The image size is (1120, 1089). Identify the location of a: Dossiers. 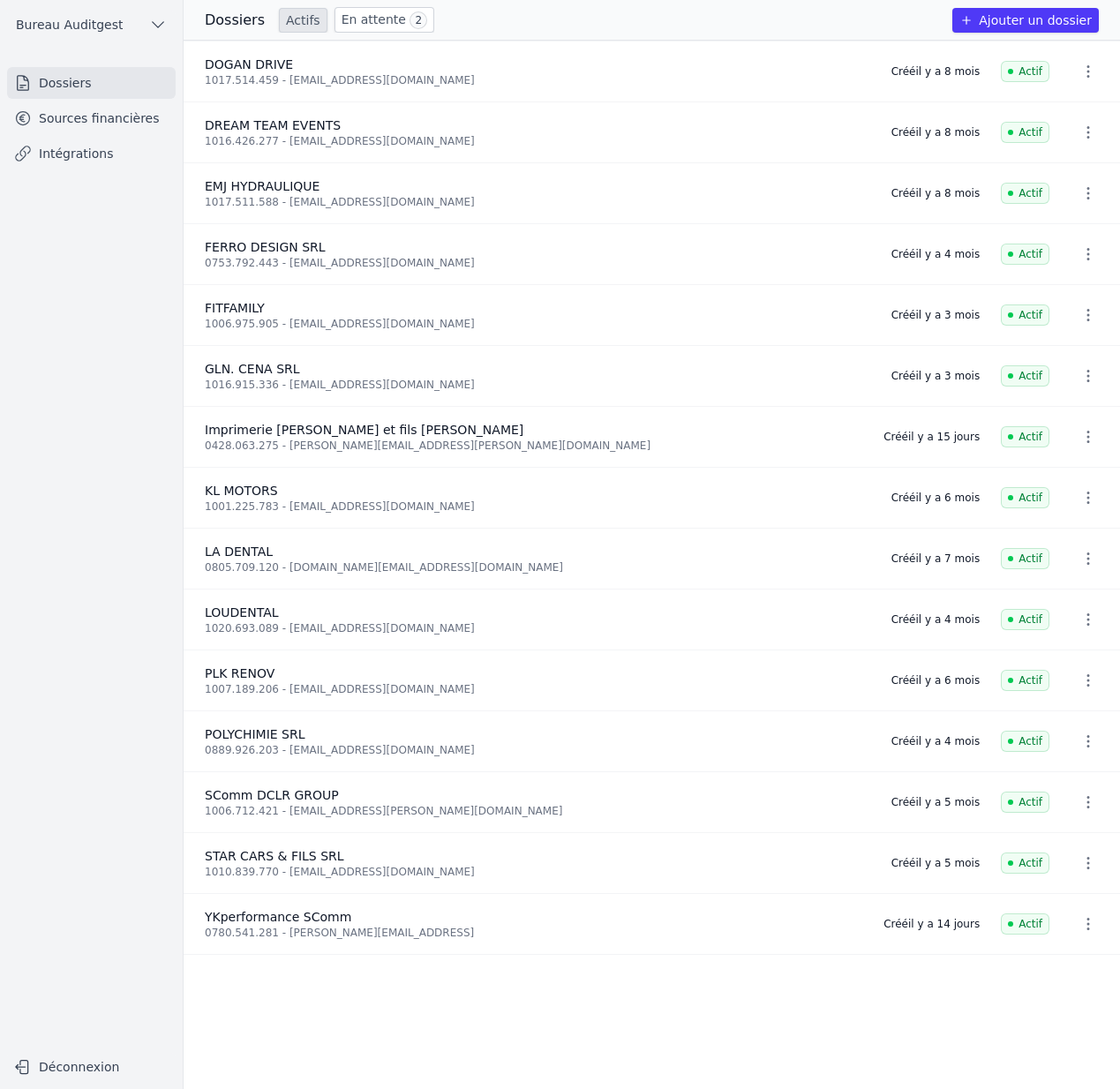
(91, 83).